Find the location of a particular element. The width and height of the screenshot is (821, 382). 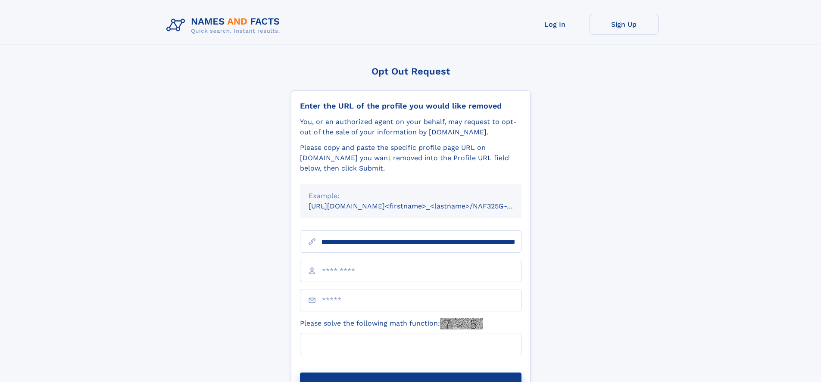

img: Logo Names and Facts is located at coordinates (225, 25).